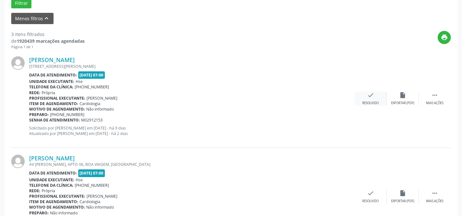 This screenshot has height=216, width=462. I want to click on button: print, so click(444, 37).